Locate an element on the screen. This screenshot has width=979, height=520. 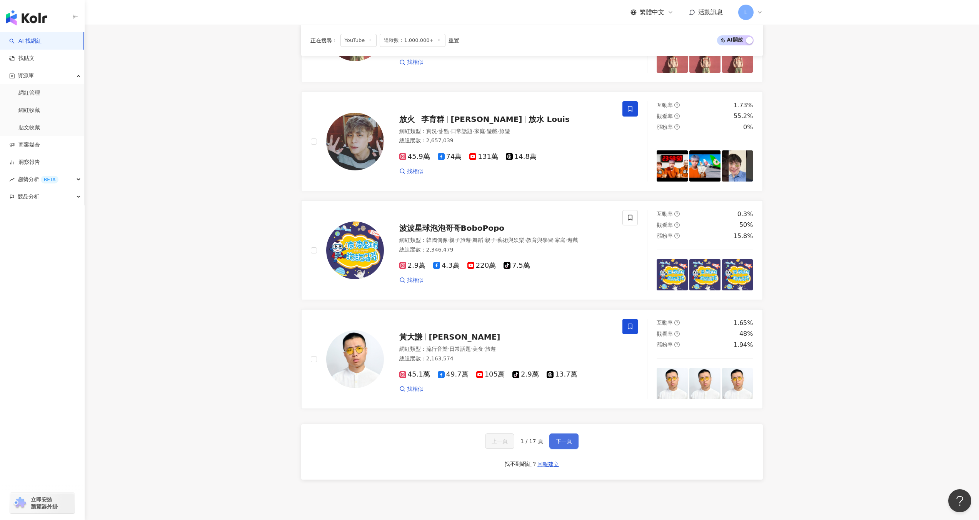
span: 藝術與娛樂 is located at coordinates (511, 240).